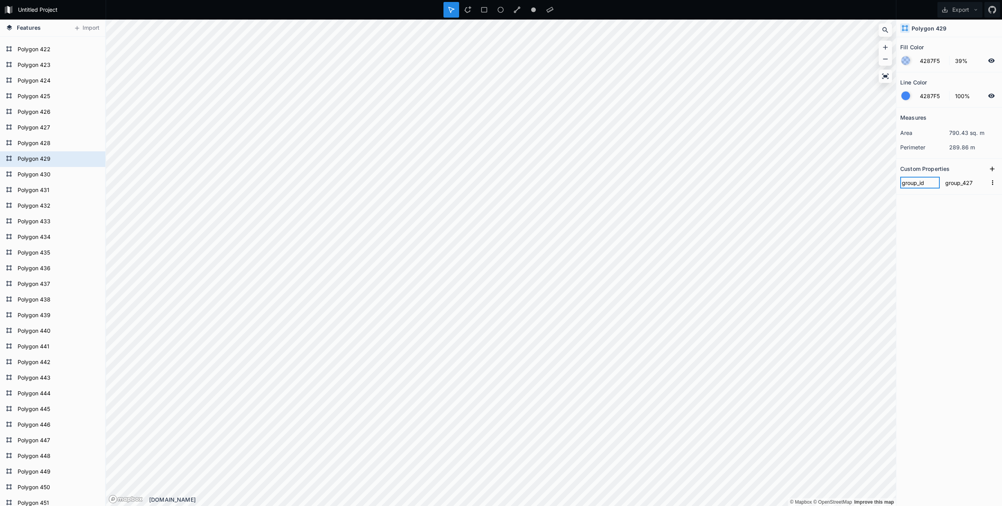 This screenshot has height=506, width=1002. Describe the element at coordinates (874, 503) in the screenshot. I see `a: Map feedback` at that location.